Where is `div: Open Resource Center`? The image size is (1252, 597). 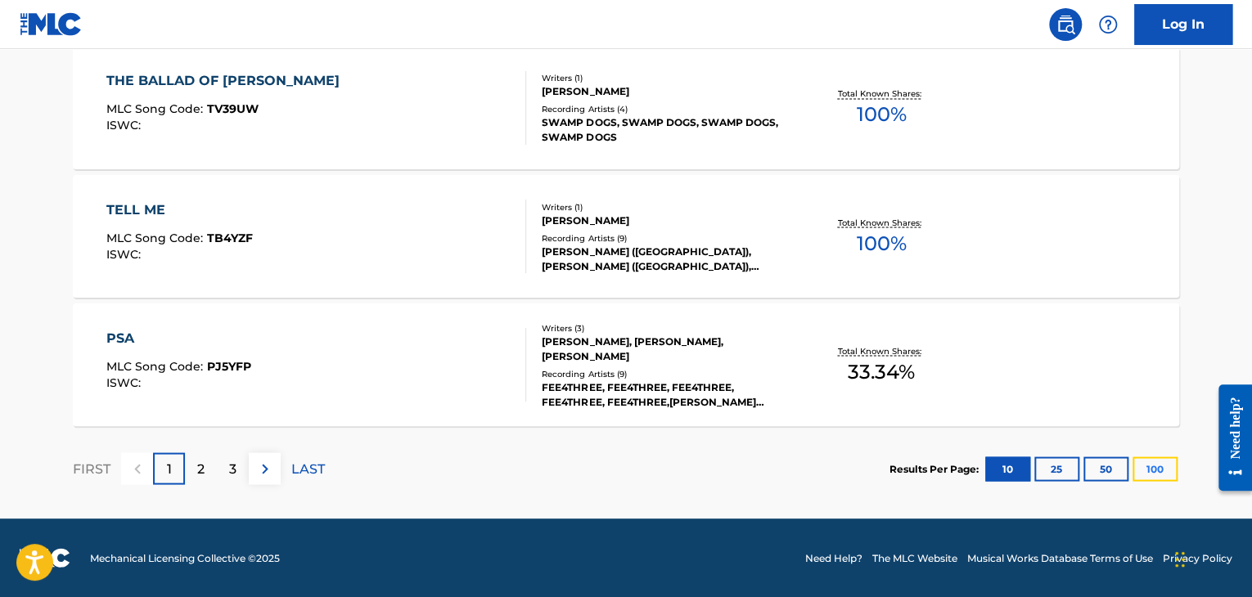 div: Open Resource Center is located at coordinates (29, 65).